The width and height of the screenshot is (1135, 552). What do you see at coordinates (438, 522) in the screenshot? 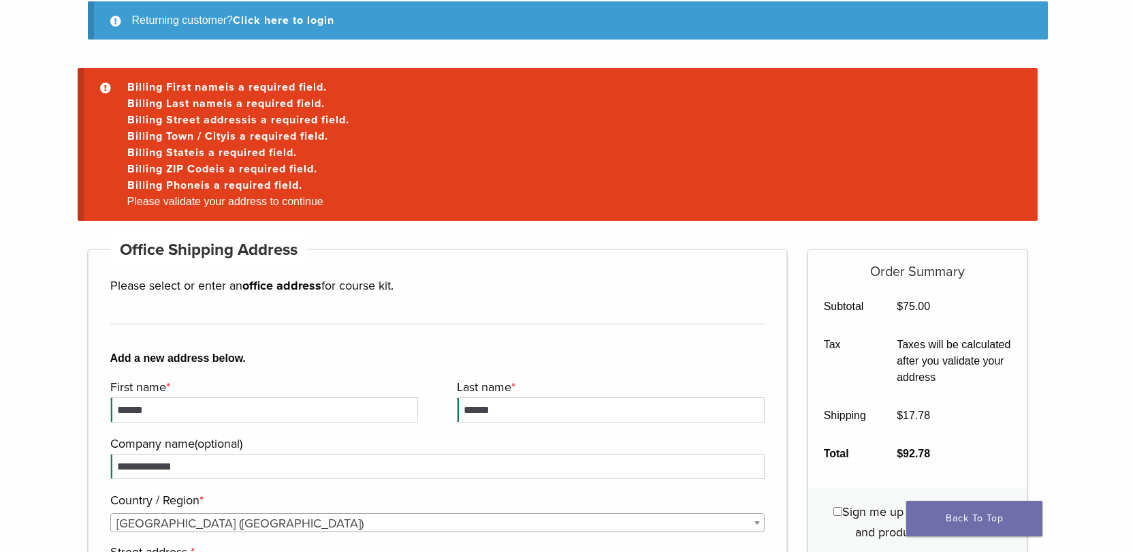
I see `span: Country / Region` at bounding box center [438, 522].